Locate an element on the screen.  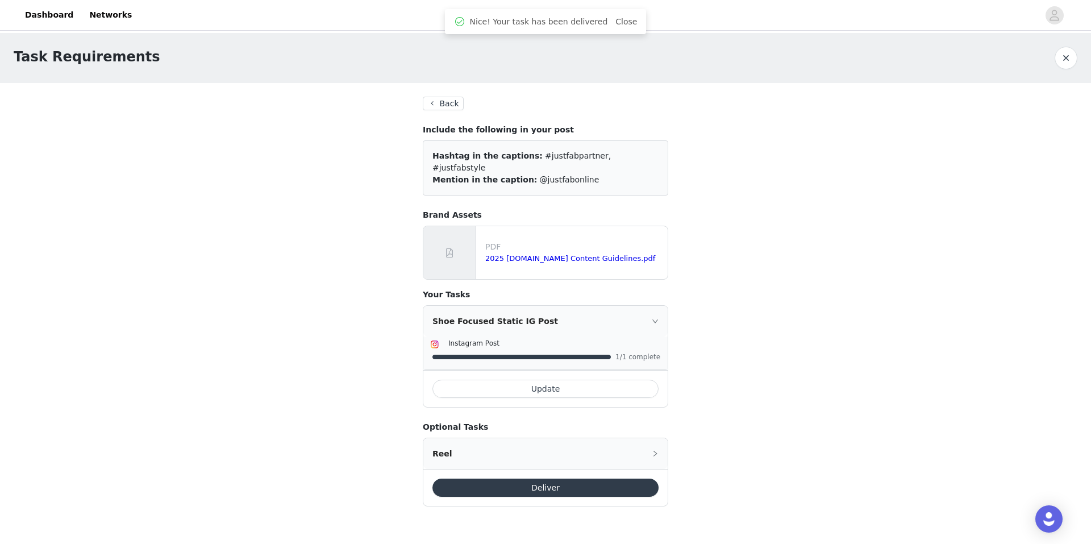
h4: Your Tasks is located at coordinates (546, 294).